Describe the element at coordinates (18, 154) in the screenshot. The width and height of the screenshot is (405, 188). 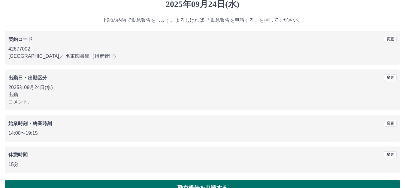
I see `b: 休憩時間` at that location.